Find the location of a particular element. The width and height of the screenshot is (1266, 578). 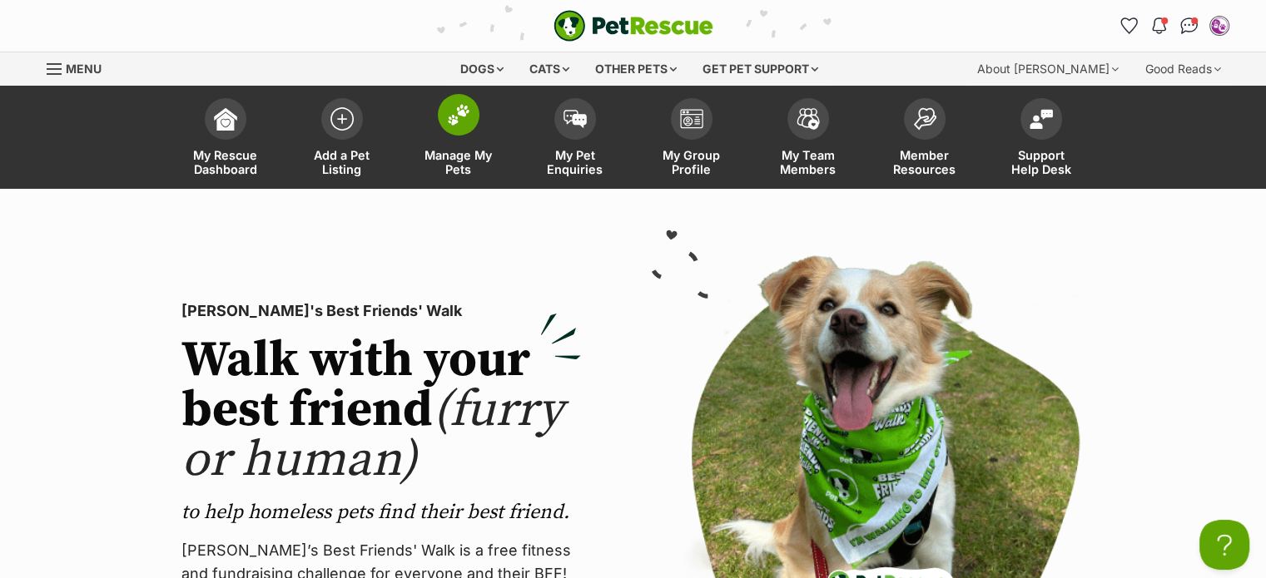

span: (furry or human) is located at coordinates (372, 435).